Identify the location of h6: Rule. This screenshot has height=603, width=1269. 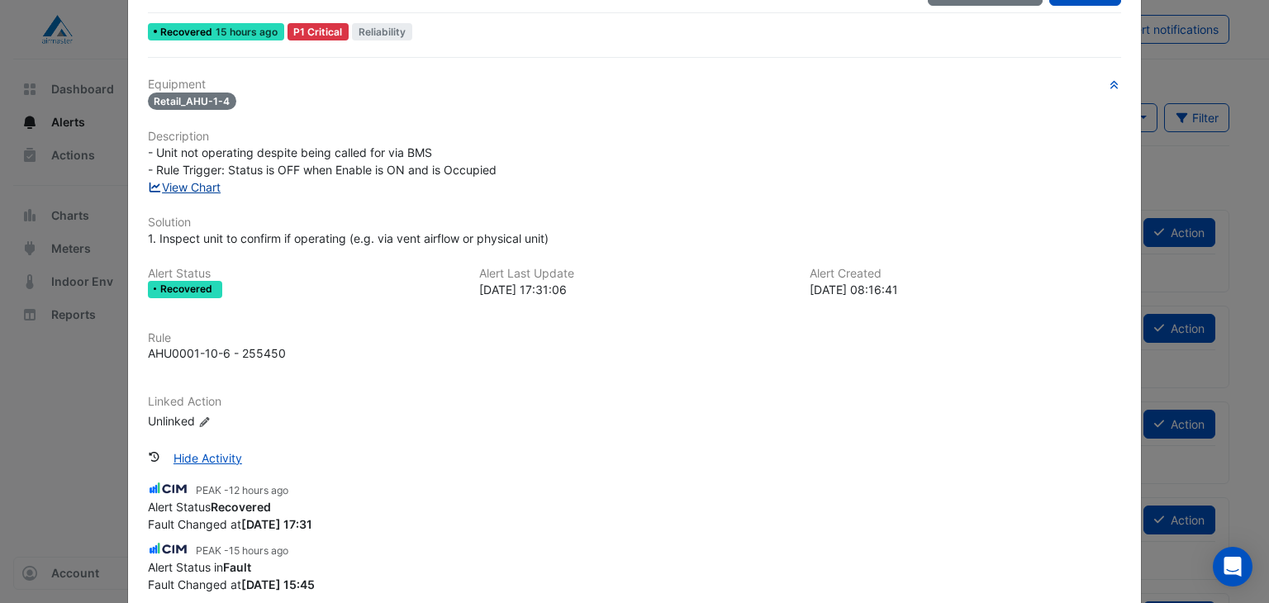
(635, 338).